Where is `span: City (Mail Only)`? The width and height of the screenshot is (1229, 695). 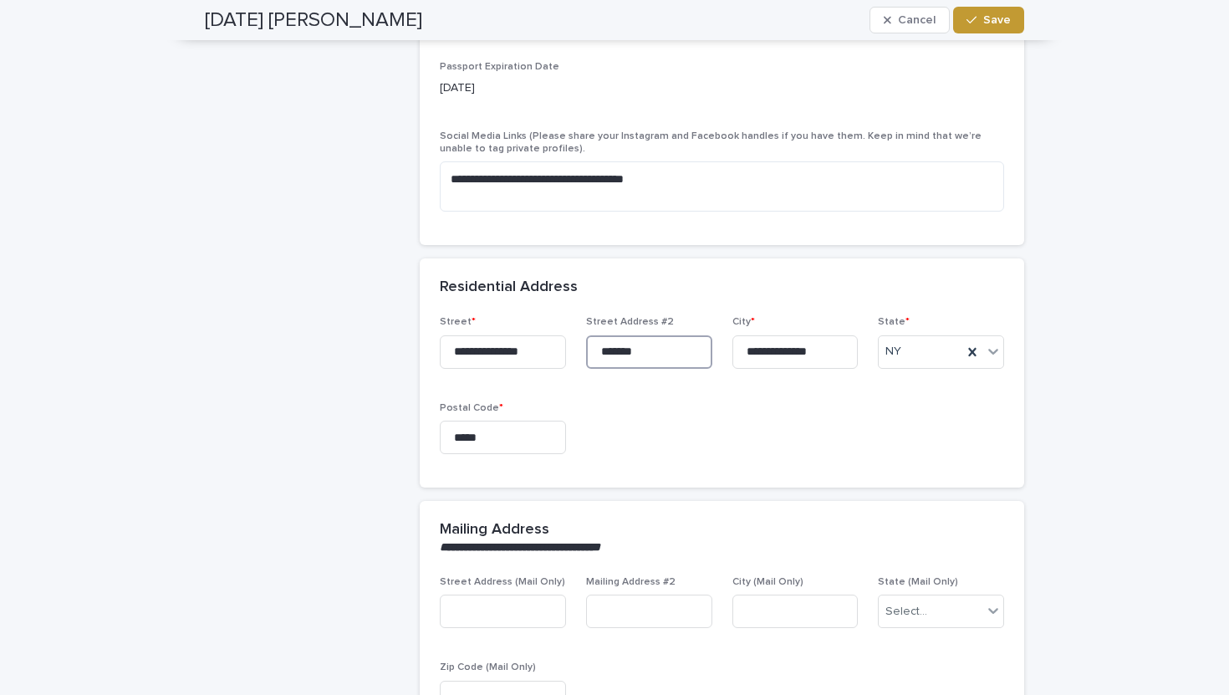
span: City (Mail Only) is located at coordinates (767, 582).